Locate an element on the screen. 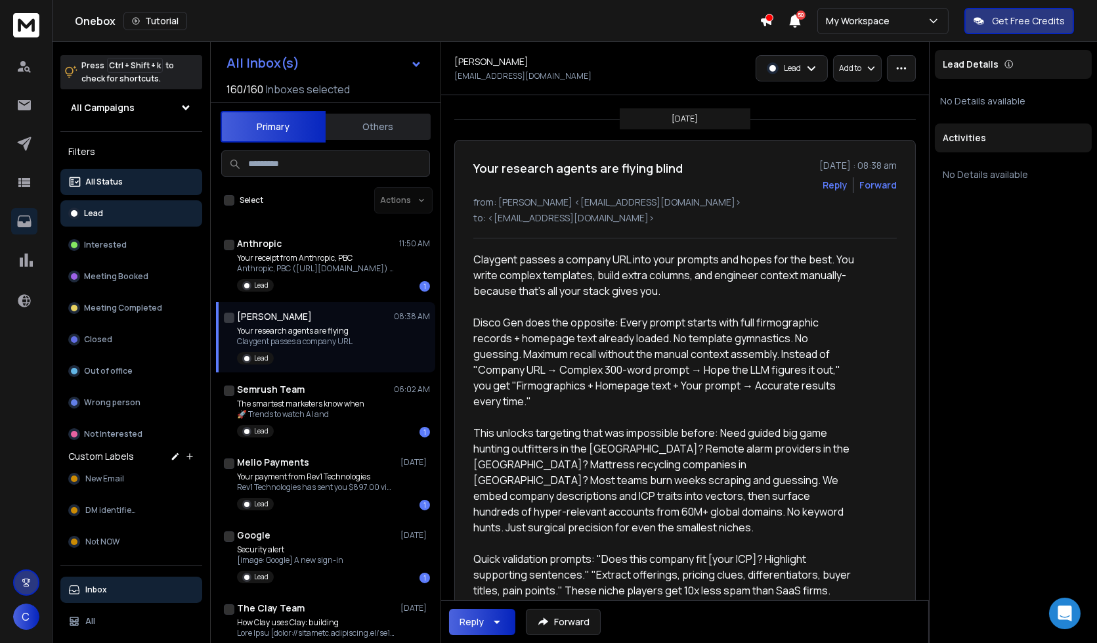 The image size is (1097, 643). p: [image: Google] A new sign-in is located at coordinates (290, 560).